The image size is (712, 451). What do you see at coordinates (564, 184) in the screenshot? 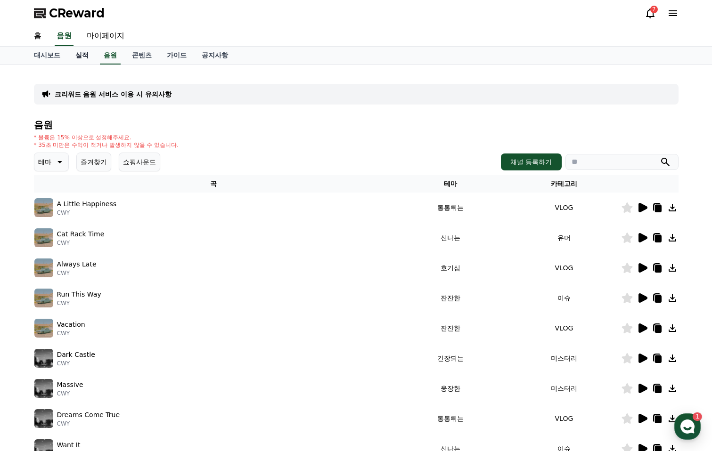
I see `th: 카테고리` at bounding box center [564, 184].